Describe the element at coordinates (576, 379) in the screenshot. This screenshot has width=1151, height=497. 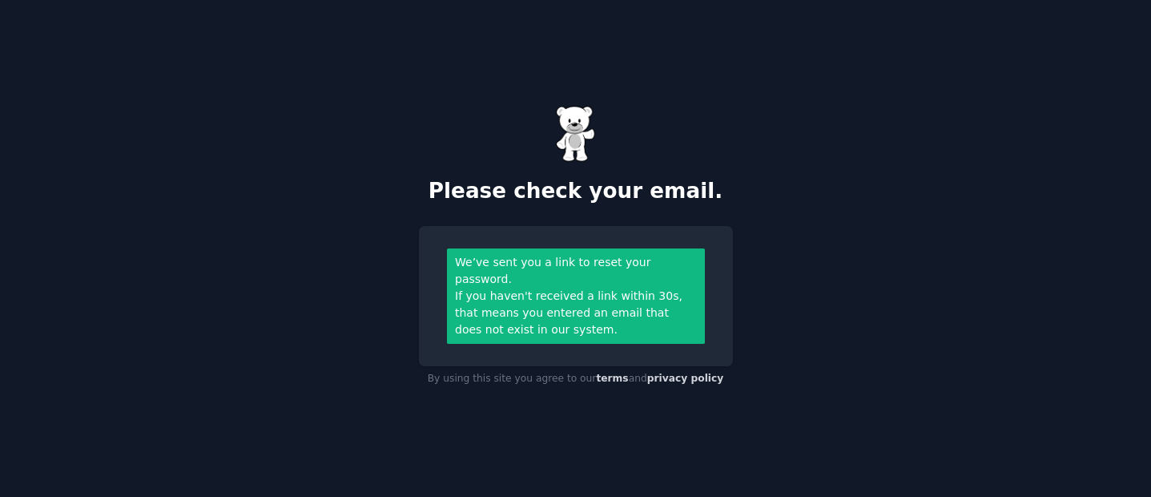
I see `div: By using this site you agree to our and` at that location.